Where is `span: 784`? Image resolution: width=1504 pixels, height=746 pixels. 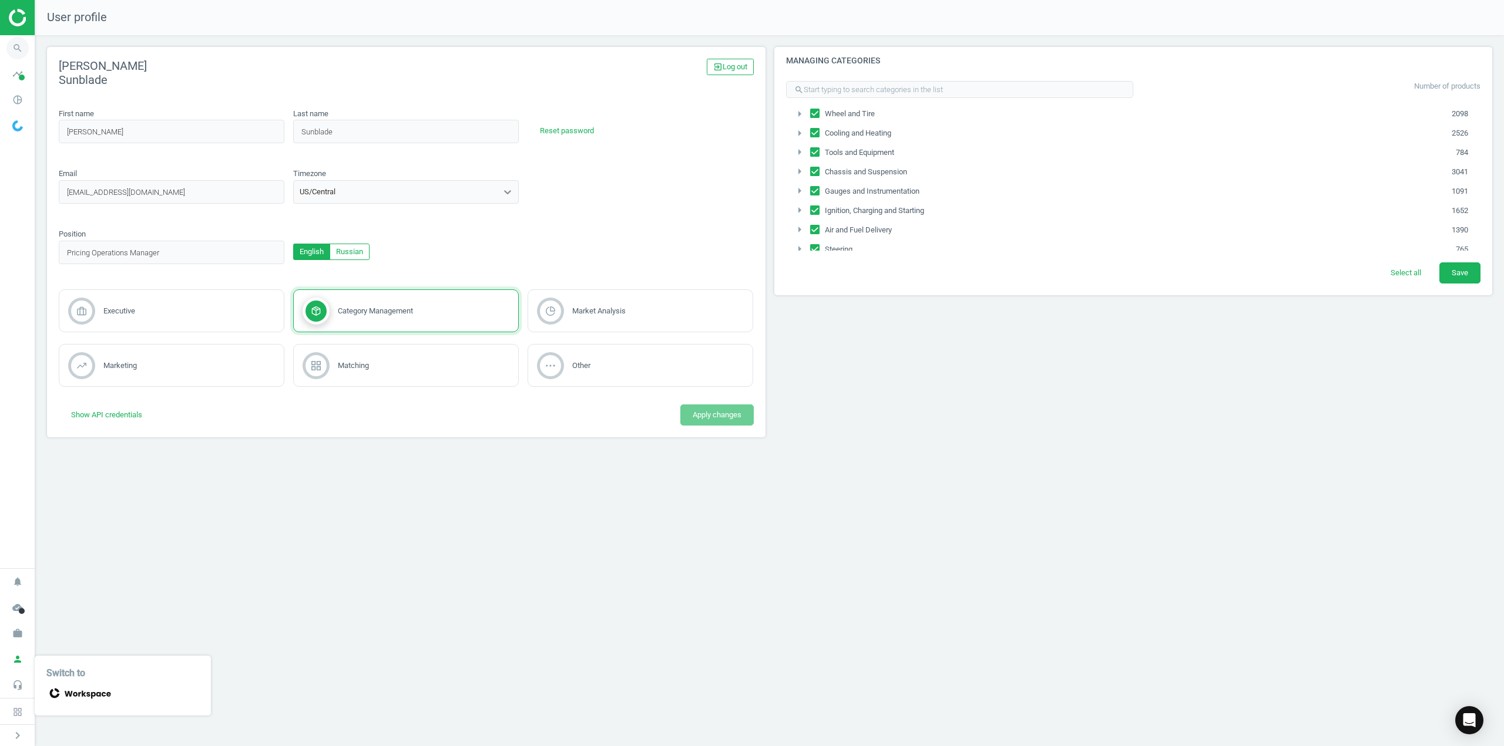 span: 784 is located at coordinates (1467, 153).